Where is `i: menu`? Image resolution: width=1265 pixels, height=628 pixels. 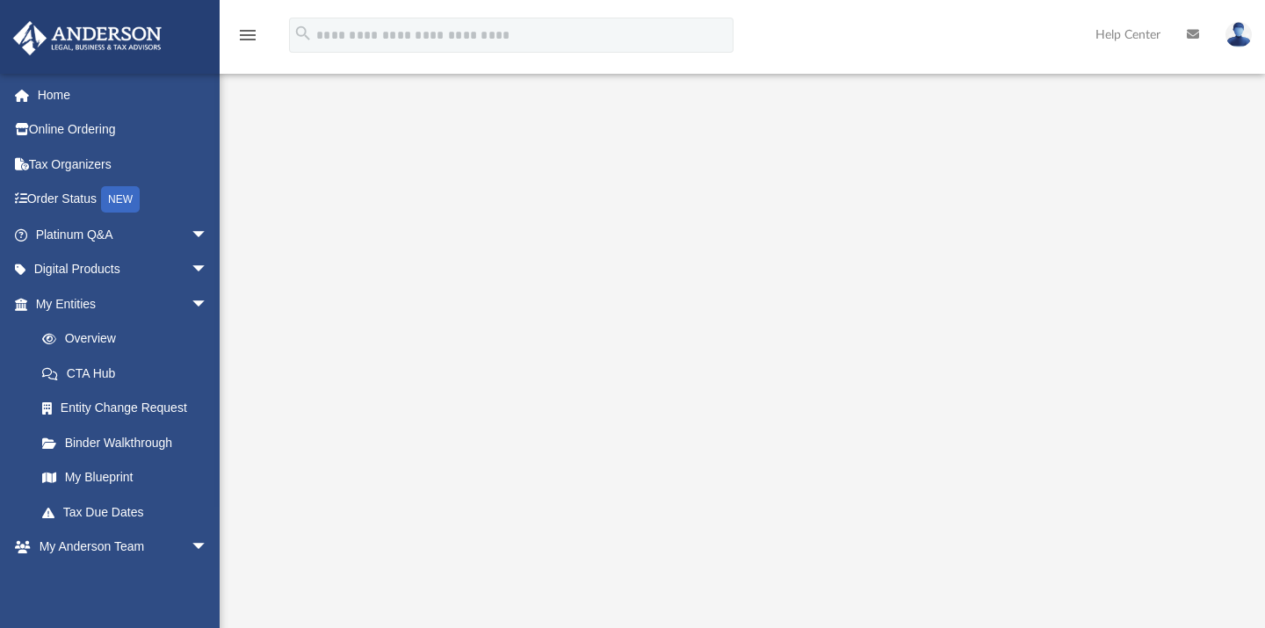
i: menu is located at coordinates (248, 35).